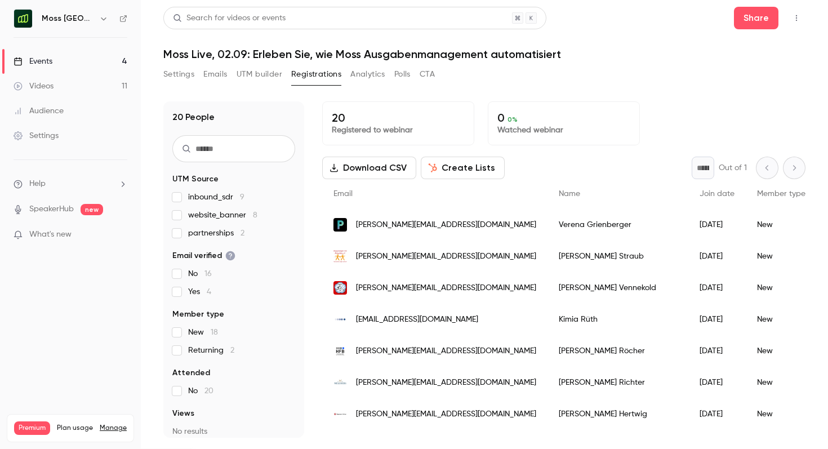 The image size is (828, 449). Describe the element at coordinates (203, 332) in the screenshot. I see `span: New` at that location.